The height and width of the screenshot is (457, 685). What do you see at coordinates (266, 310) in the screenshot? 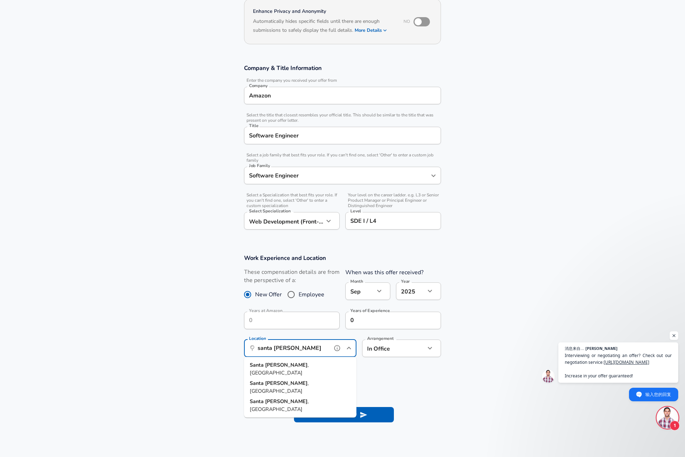
I see `label: Years at Amazon` at bounding box center [266, 310].